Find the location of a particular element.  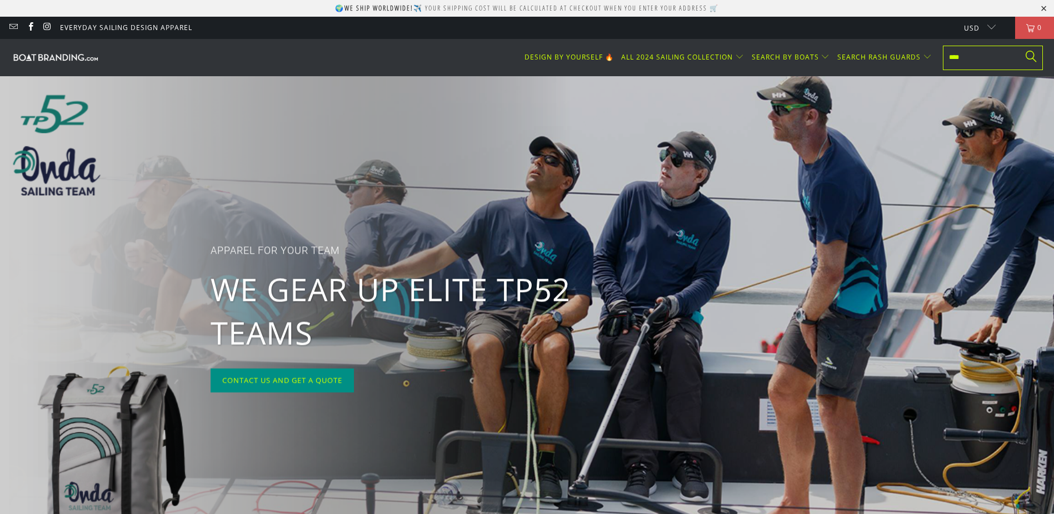

a: Boatbranding on Facebook is located at coordinates (29, 27).